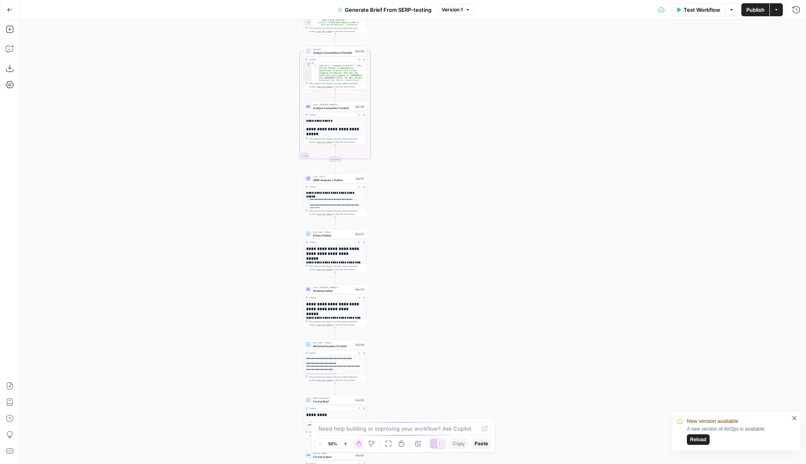 The height and width of the screenshot is (464, 806). Describe the element at coordinates (359, 455) in the screenshot. I see `div: Step 203` at that location.